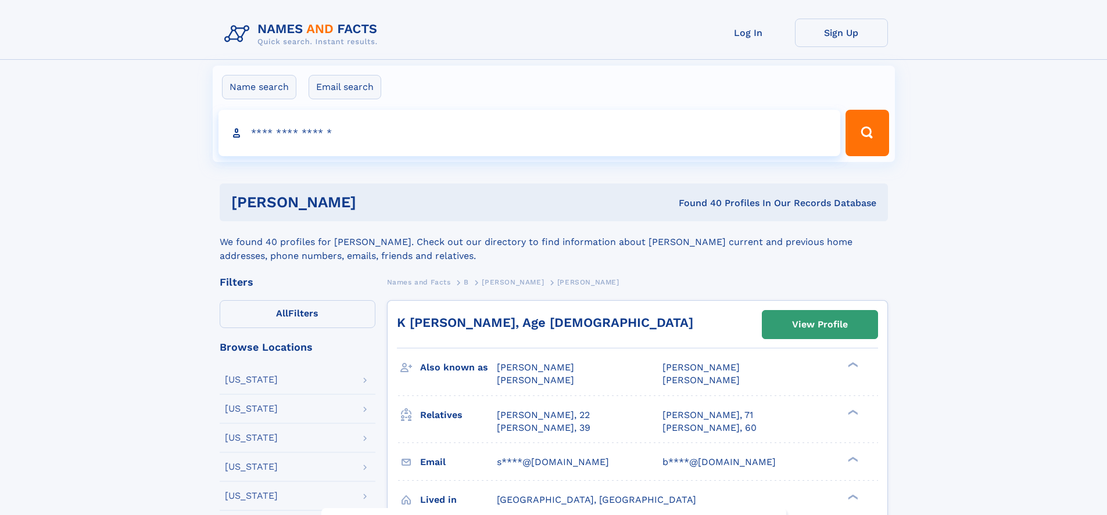 The width and height of the screenshot is (1107, 515). Describe the element at coordinates (259, 87) in the screenshot. I see `label: Name search` at that location.